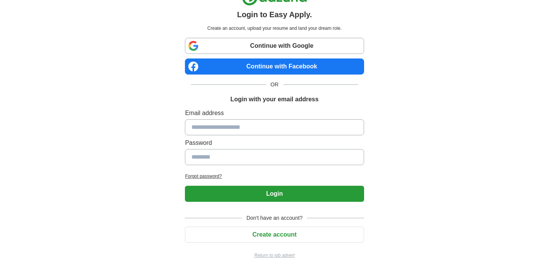 This screenshot has height=271, width=549. Describe the element at coordinates (274, 235) in the screenshot. I see `button: Create account` at that location.